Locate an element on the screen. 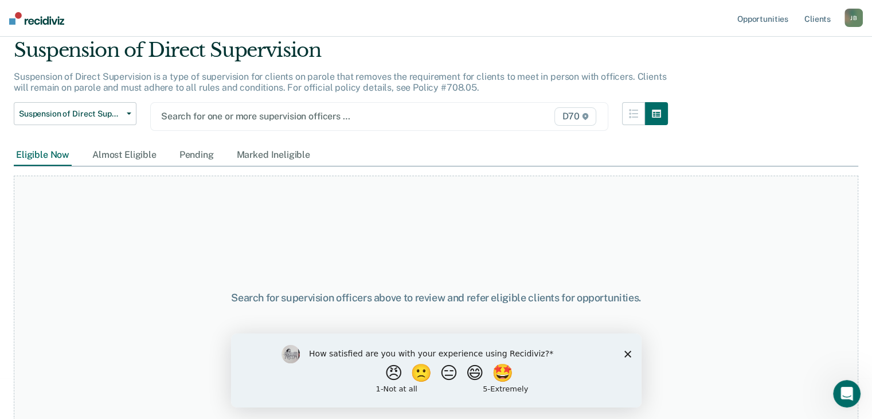 The height and width of the screenshot is (419, 872). span: D70 is located at coordinates (575, 116).